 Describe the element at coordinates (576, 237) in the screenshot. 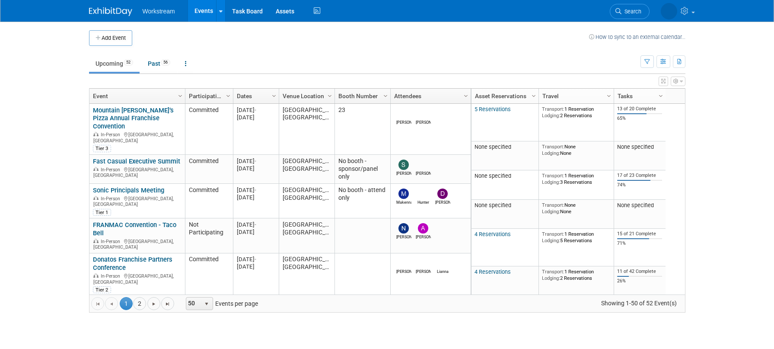

I see `div: 1 Reservation 5 Reservations` at that location.